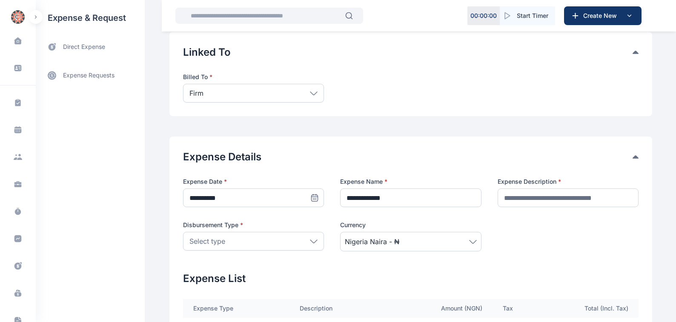 This screenshot has width=676, height=322. What do you see at coordinates (411, 52) in the screenshot?
I see `div: Linked To` at bounding box center [411, 52].